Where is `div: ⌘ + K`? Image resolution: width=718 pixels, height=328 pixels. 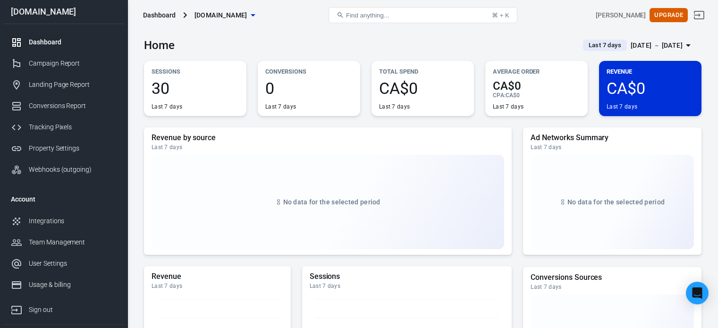 div: ⌘ + K is located at coordinates (500, 15).